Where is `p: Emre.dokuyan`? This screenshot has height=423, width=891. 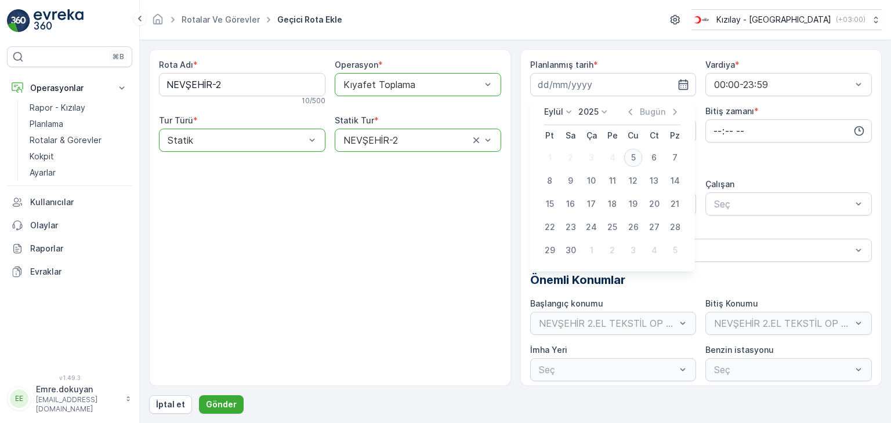 p: Emre.dokuyan is located at coordinates (78, 390).